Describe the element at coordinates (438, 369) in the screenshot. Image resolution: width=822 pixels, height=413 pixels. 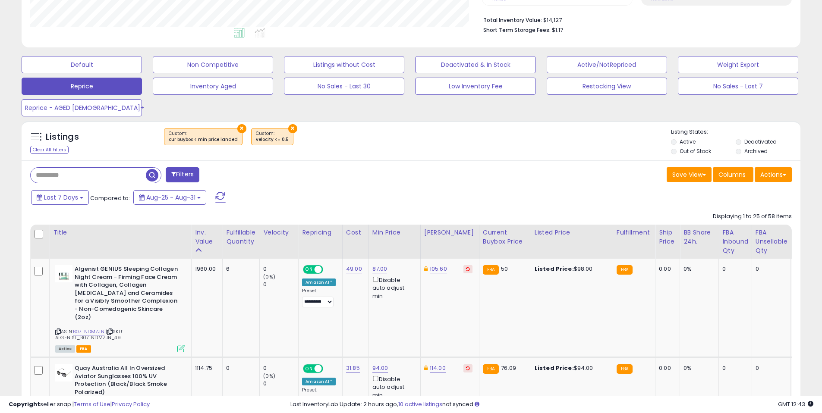
I see `a: 114.00` at that location.